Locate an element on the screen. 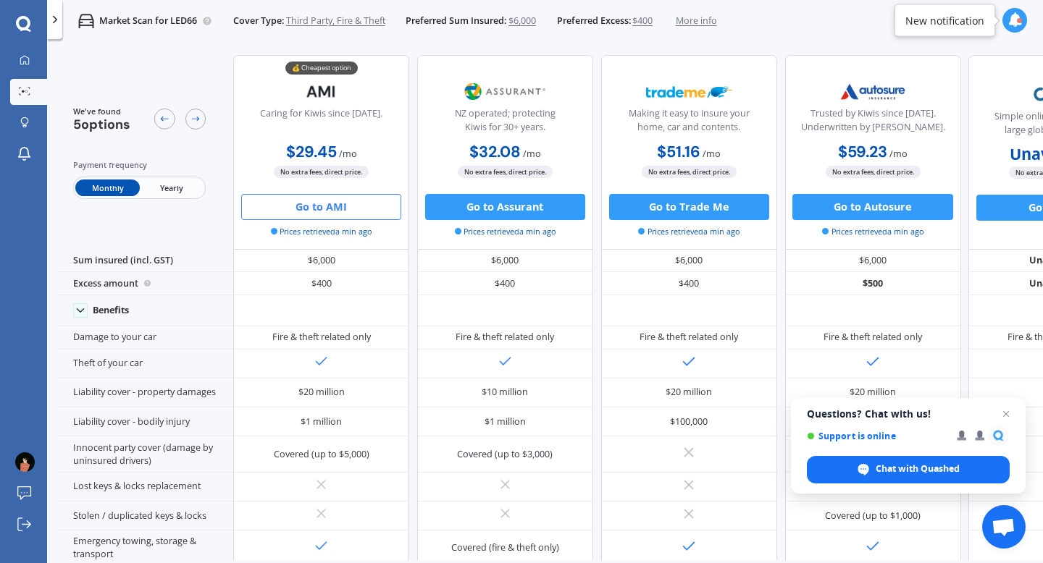  img: ACg8ocKimPZaZmHSmMPWHWx_aIgXg8Fv-ATTRuPVX7veU_VRp-yBQ0SP=s96-c is located at coordinates (25, 462).